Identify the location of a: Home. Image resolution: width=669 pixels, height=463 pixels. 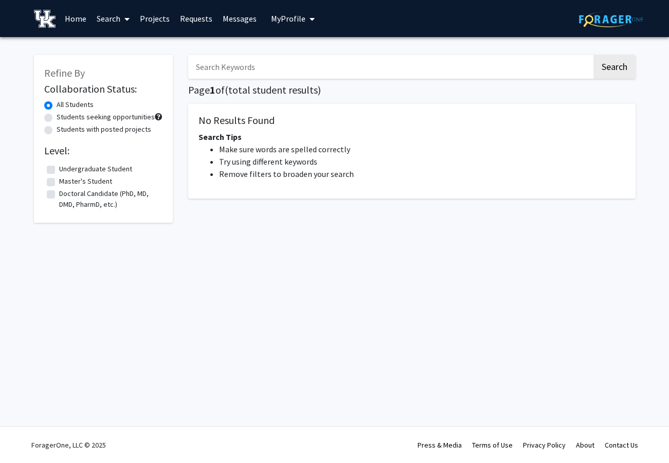
(76, 19).